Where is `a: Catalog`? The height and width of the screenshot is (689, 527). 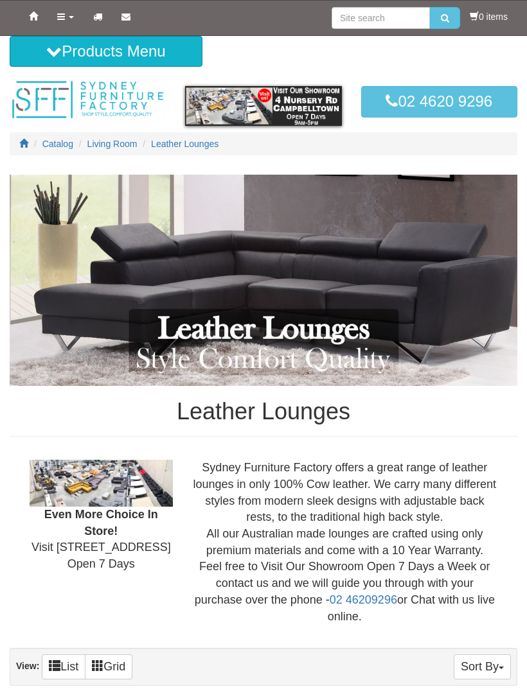
a: Catalog is located at coordinates (58, 144).